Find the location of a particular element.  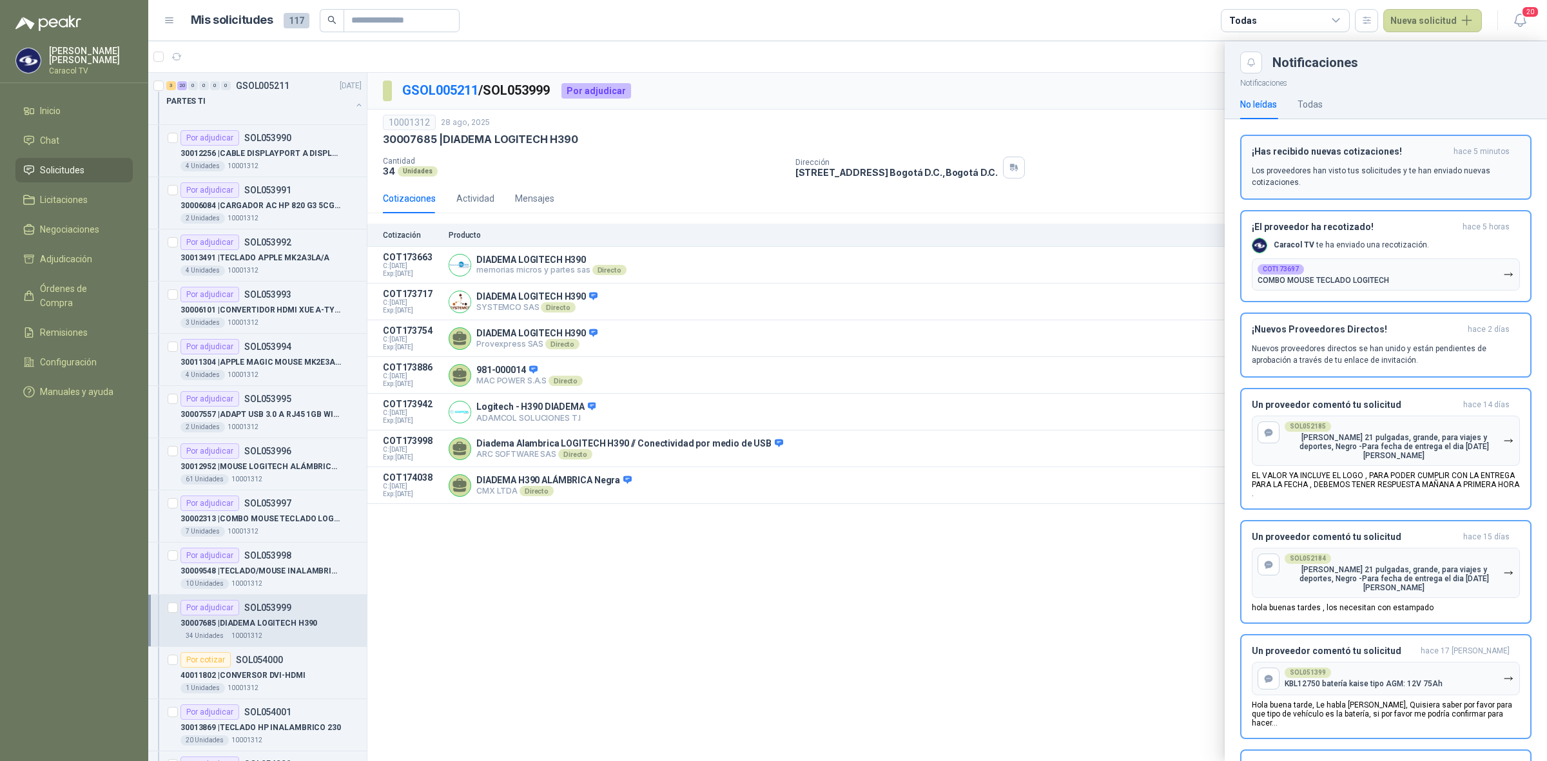

span: hace 2 días is located at coordinates (1488, 329).